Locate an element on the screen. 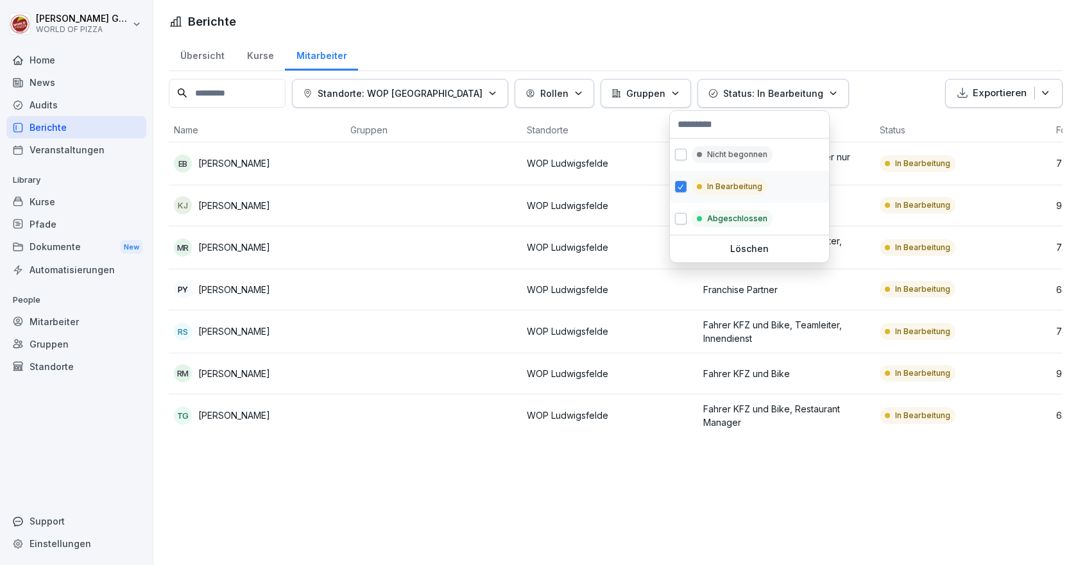 The width and height of the screenshot is (1078, 565). p: Löschen is located at coordinates (749, 249).